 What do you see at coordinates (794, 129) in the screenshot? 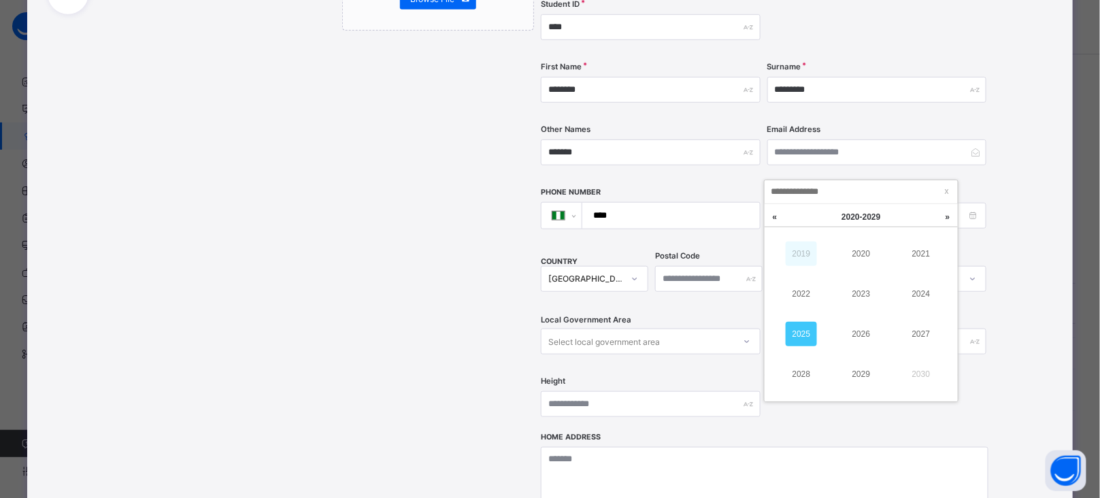
I see `label: Email Address` at bounding box center [794, 129].